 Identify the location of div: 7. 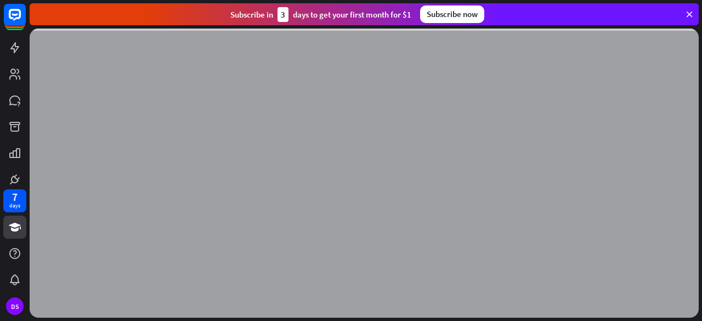
(15, 197).